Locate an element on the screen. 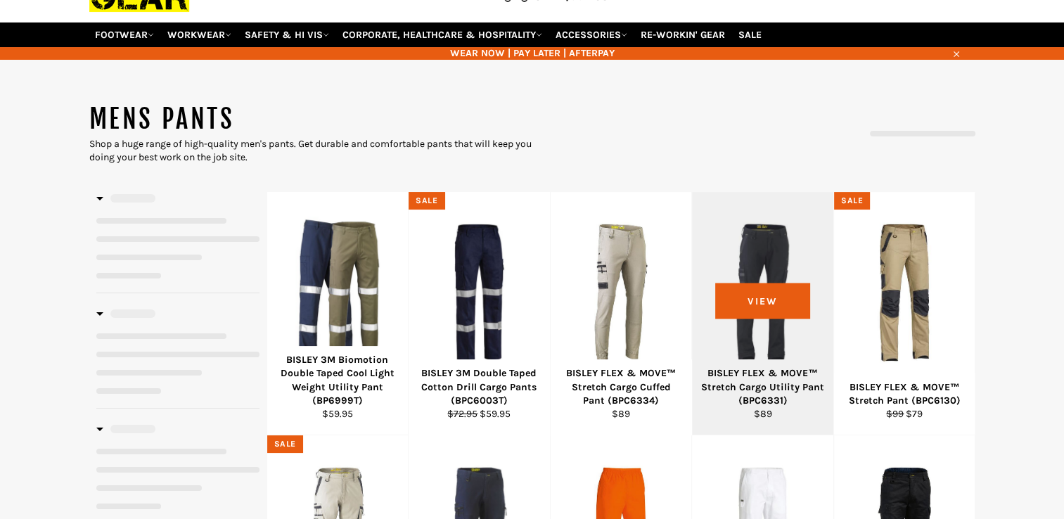  s: $99 is located at coordinates (895, 414).